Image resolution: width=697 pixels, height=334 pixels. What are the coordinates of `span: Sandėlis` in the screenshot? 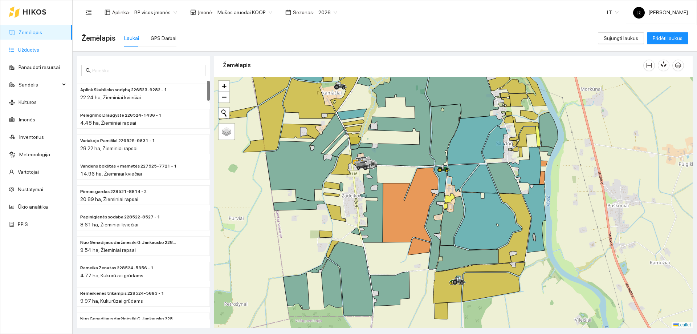 It's located at (39, 85).